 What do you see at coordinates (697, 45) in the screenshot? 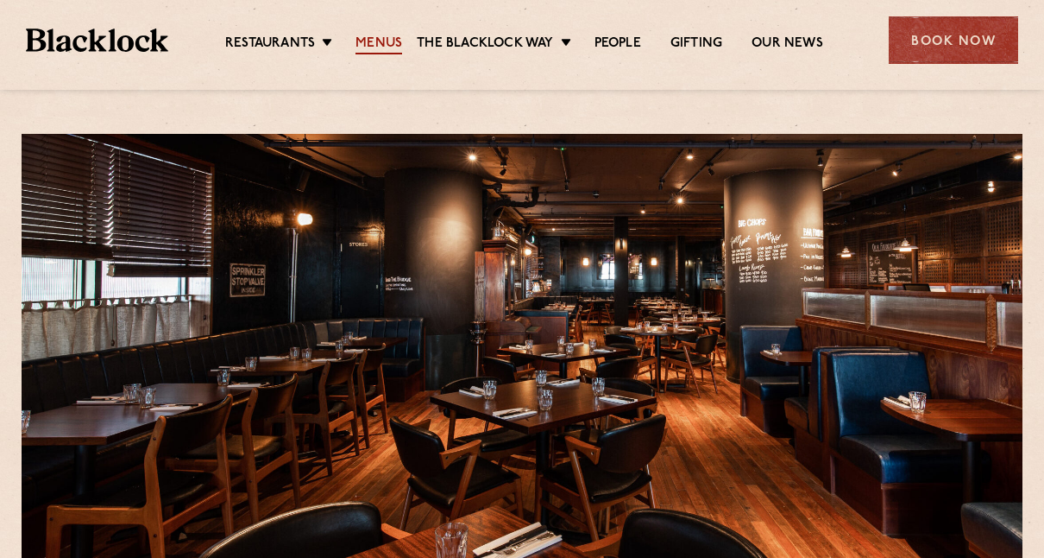
I see `a: Gifting` at bounding box center [697, 45].